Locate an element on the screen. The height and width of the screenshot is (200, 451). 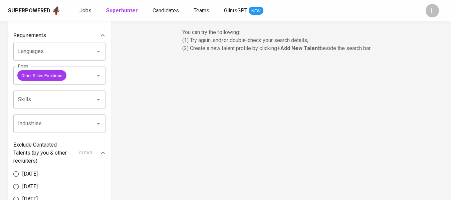
span: Other Sales Positions is located at coordinates (42, 75).